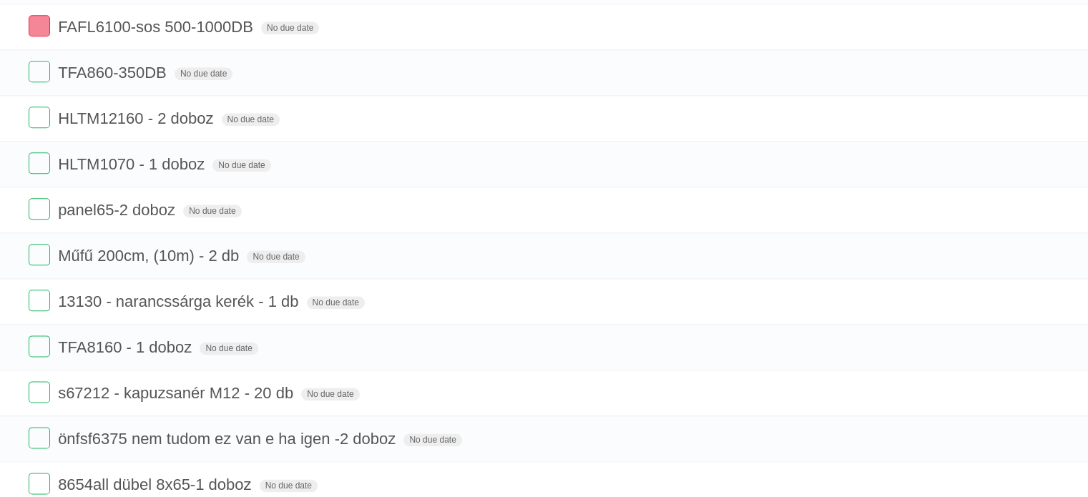  I want to click on span: FAFL6100-sos 500-1000DB, so click(157, 26).